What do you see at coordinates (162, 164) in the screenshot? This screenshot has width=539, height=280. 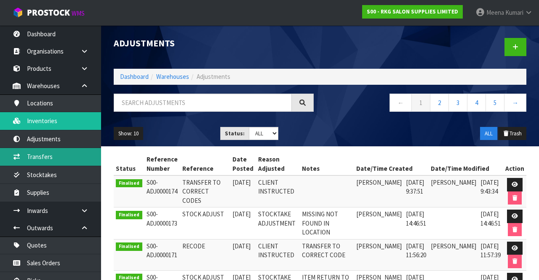 I see `th: Reference Number` at bounding box center [162, 164].